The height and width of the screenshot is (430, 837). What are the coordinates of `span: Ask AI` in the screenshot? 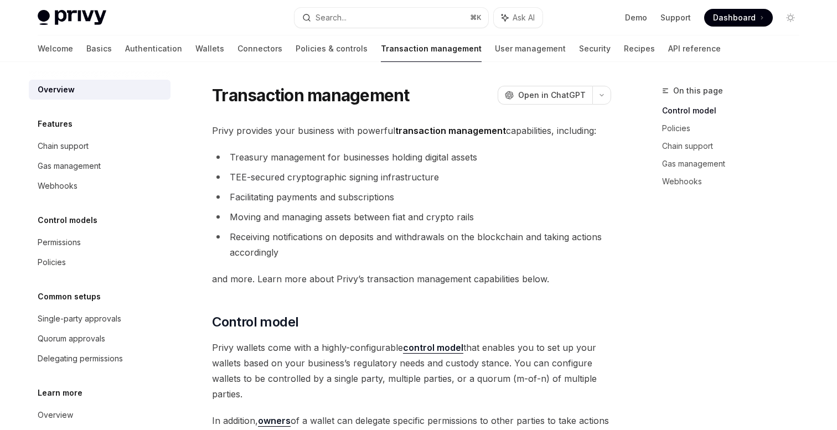 It's located at (523, 18).